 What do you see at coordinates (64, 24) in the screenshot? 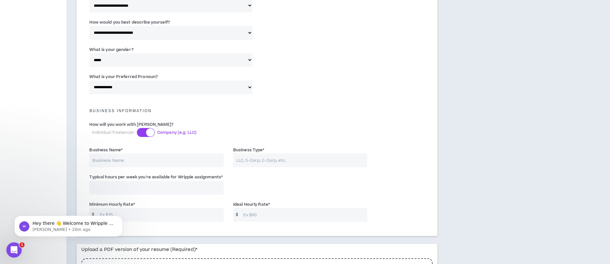
I see `div: message notification from Morgan, 20m ago. Hey there 👋 Welcome to Wripple 🙌 Take a look around! I...` at bounding box center [64, 24].